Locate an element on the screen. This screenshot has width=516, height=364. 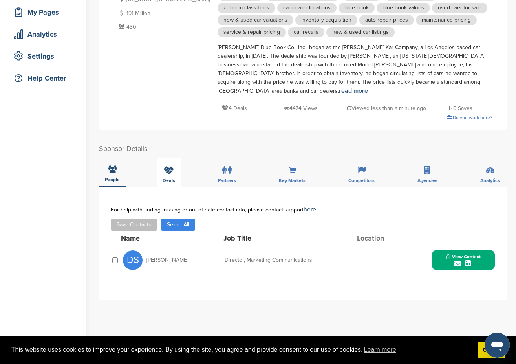
p: 4 Deals is located at coordinates (234, 108).